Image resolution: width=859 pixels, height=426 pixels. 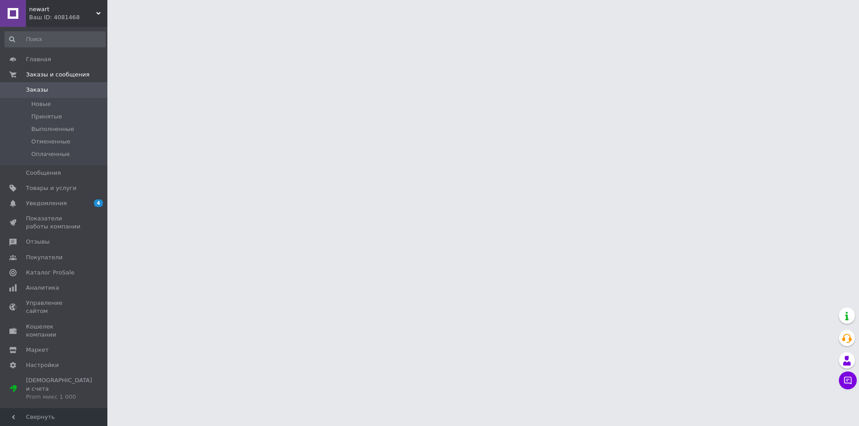 What do you see at coordinates (98, 203) in the screenshot?
I see `span: 4` at bounding box center [98, 203].